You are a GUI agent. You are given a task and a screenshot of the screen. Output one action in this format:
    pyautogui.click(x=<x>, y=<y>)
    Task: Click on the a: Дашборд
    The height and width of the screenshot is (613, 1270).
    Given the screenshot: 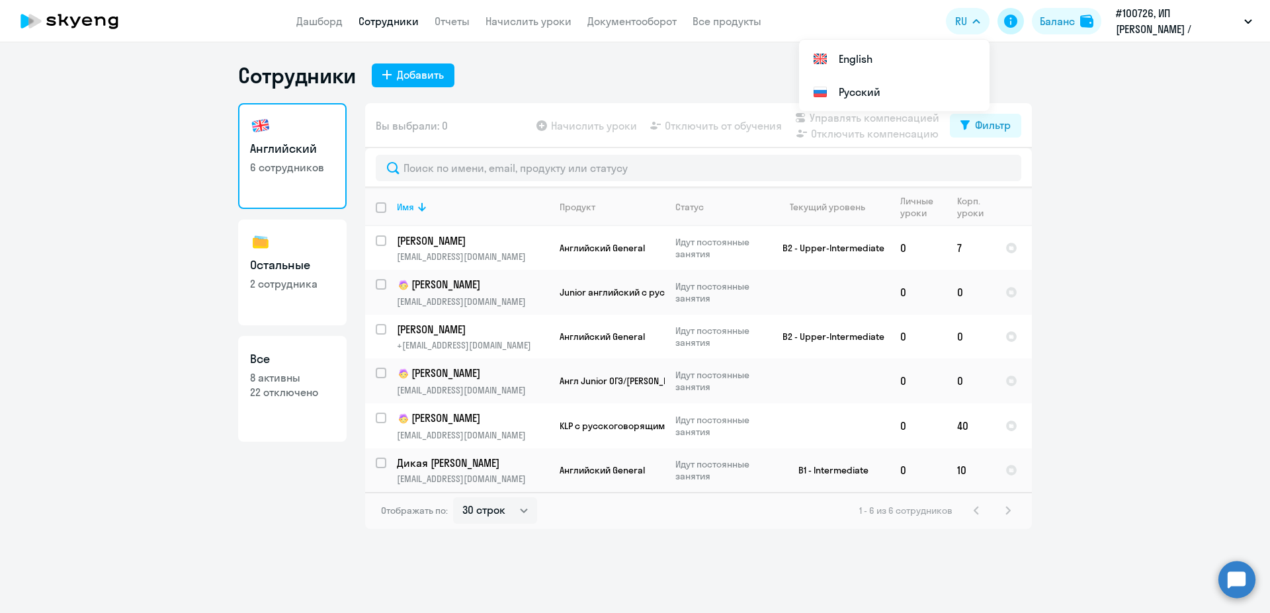 What is the action you would take?
    pyautogui.click(x=319, y=21)
    